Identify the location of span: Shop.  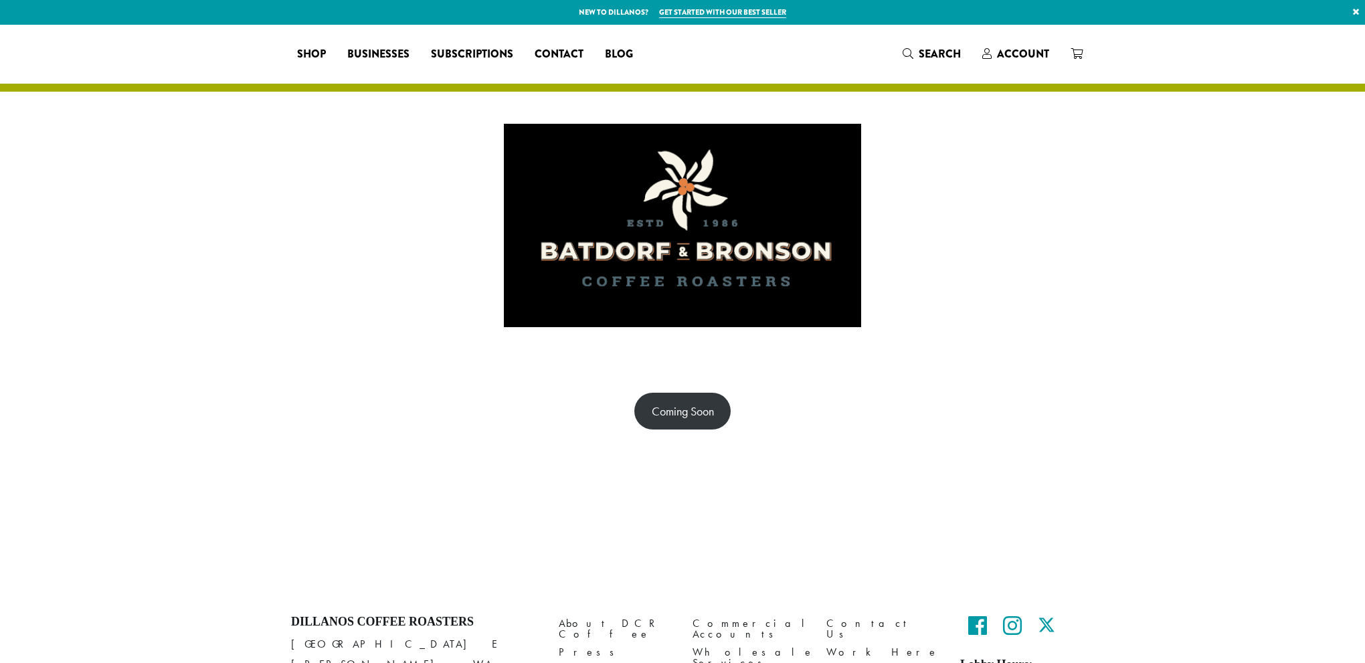
(311, 54).